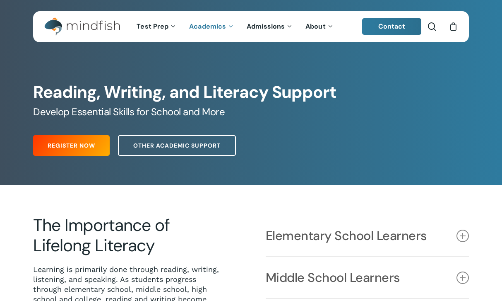 The width and height of the screenshot is (502, 301). Describe the element at coordinates (454, 27) in the screenshot. I see `a: Cart` at that location.